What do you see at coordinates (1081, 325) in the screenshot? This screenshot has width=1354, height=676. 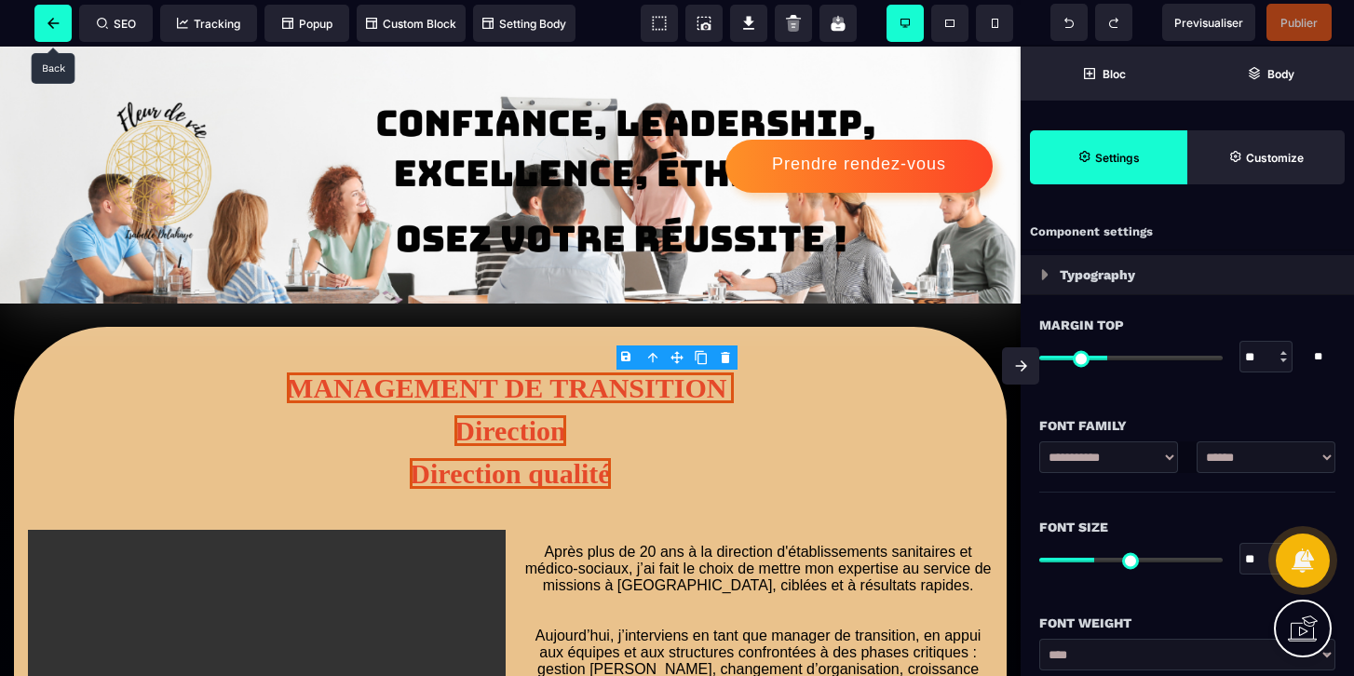 I see `span: Margin Top` at bounding box center [1081, 325].